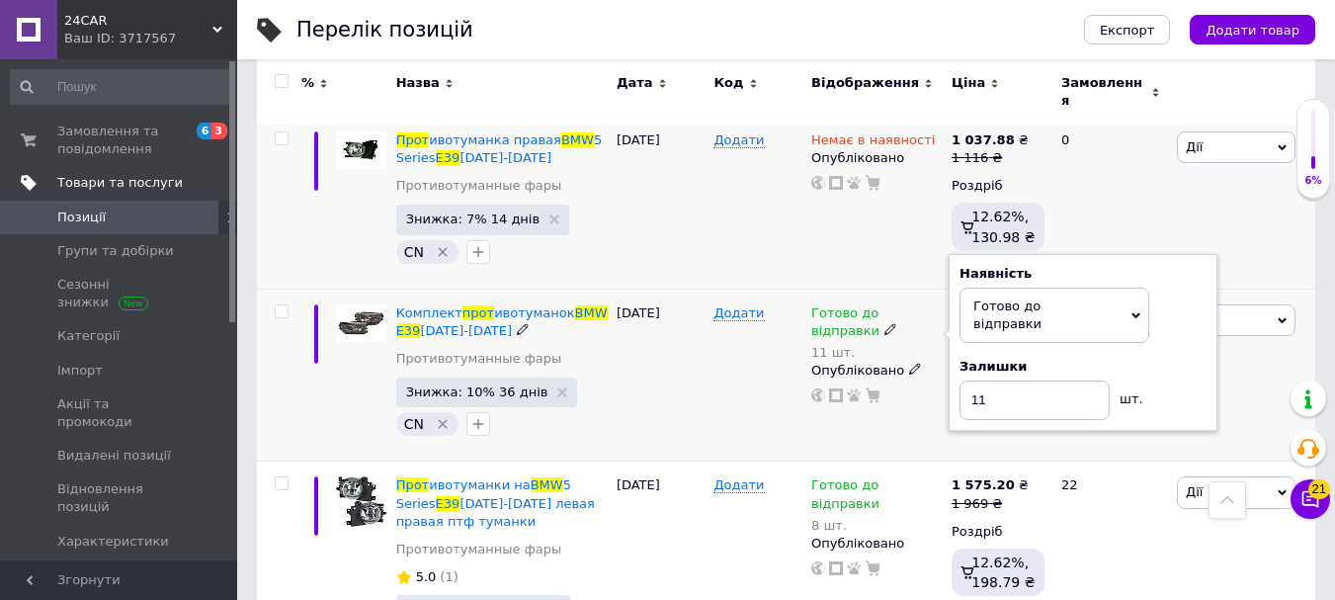 This screenshot has width=1335, height=600. What do you see at coordinates (80, 371) in the screenshot?
I see `span: Імпорт` at bounding box center [80, 371].